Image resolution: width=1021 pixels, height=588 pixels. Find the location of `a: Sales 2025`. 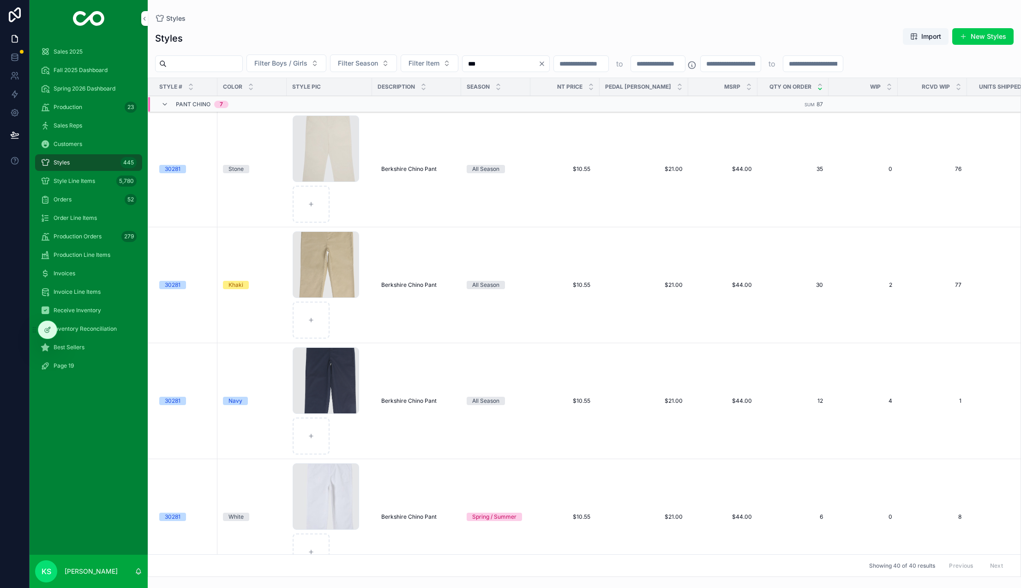

a: Sales 2025 is located at coordinates (89, 52).